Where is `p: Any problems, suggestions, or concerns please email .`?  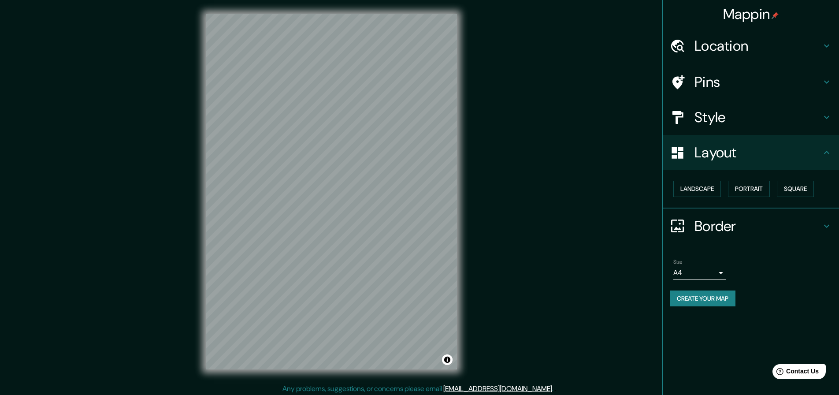 p: Any problems, suggestions, or concerns please email . is located at coordinates (418, 389).